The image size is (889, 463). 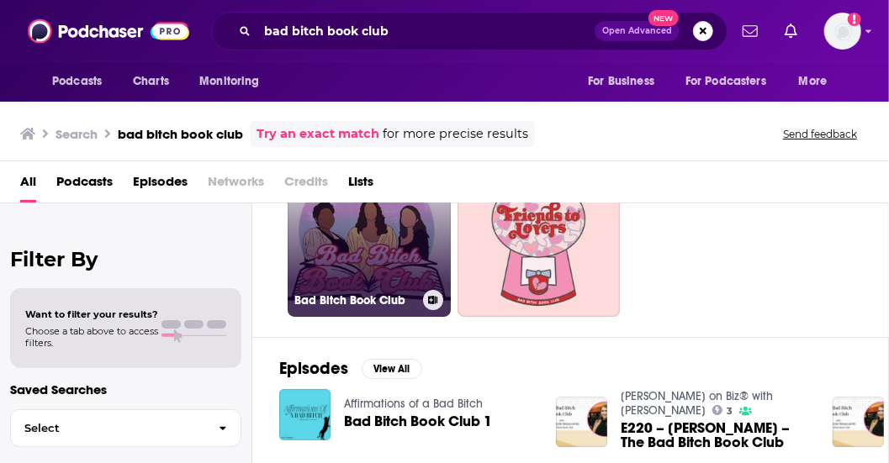 What do you see at coordinates (108, 428) in the screenshot?
I see `span: Select` at bounding box center [108, 428].